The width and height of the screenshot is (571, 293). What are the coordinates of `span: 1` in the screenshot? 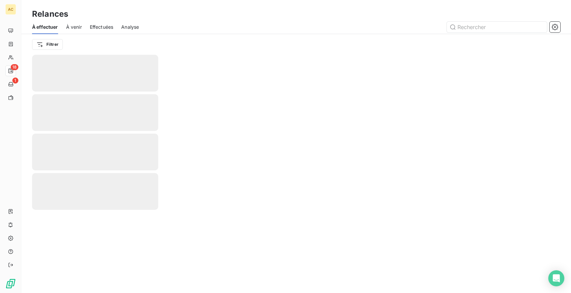 It's located at (15, 80).